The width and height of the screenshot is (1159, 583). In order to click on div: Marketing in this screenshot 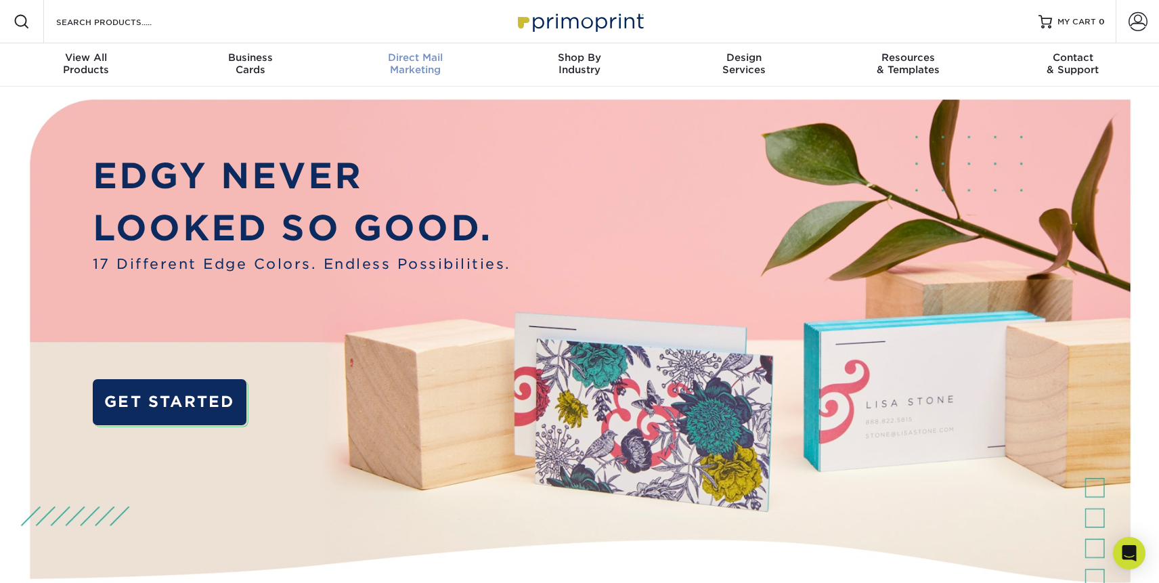, I will do `click(415, 64)`.